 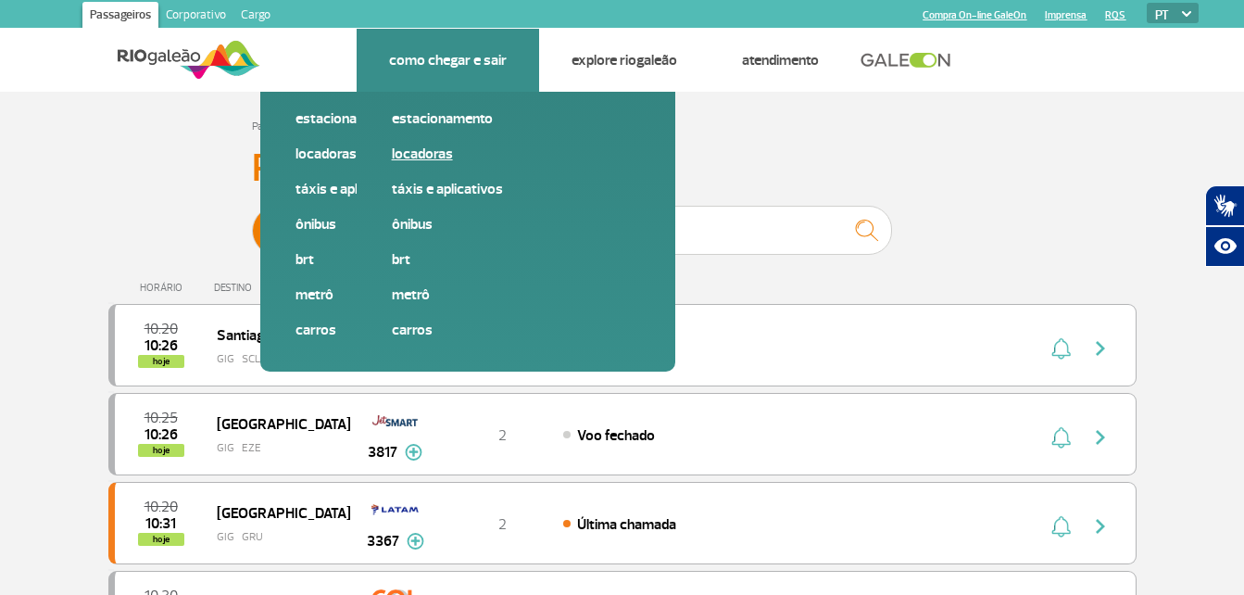 What do you see at coordinates (120, 17) in the screenshot?
I see `a: Passageiros` at bounding box center [120, 17].